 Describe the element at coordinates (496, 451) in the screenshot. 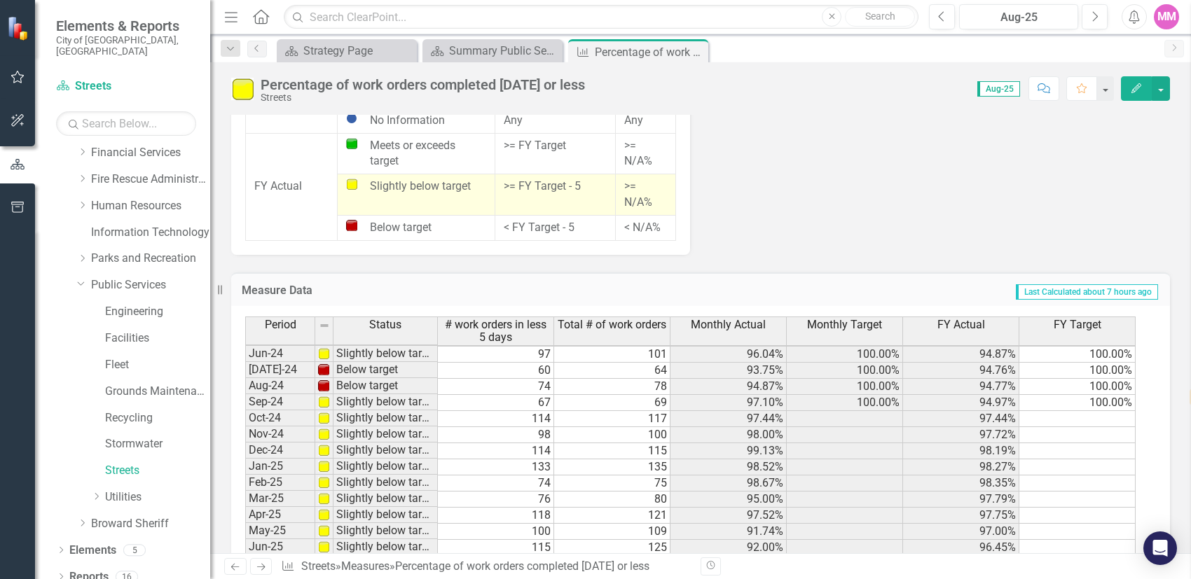

I see `td: 114` at that location.